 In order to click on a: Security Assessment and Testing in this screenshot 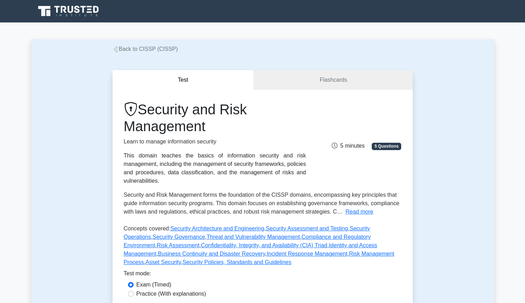, I will do `click(307, 228)`.